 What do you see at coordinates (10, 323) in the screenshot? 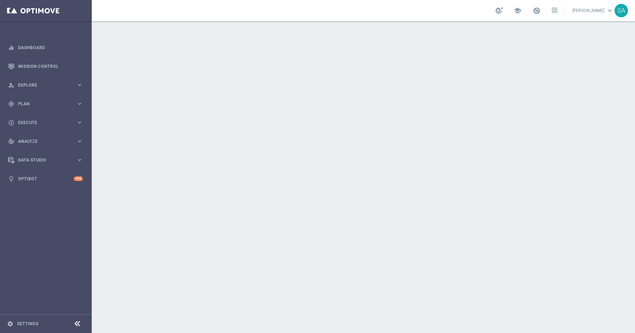
I see `i: settings` at bounding box center [10, 323].